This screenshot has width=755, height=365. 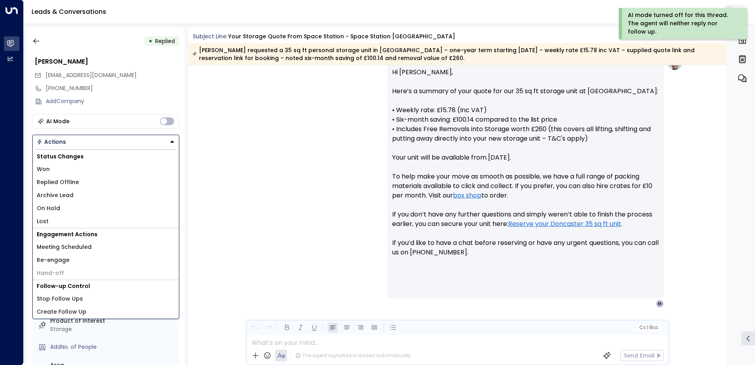 What do you see at coordinates (55, 195) in the screenshot?
I see `span: Archive Lead` at bounding box center [55, 195].